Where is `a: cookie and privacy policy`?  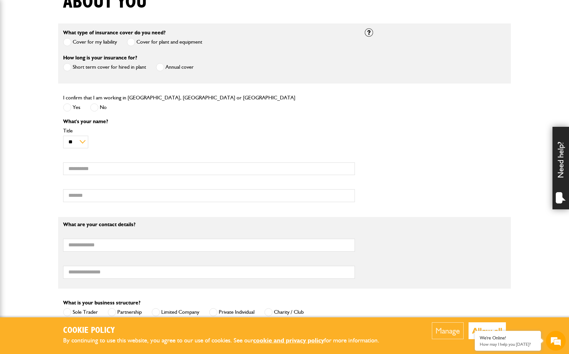 a: cookie and privacy policy is located at coordinates (288, 340).